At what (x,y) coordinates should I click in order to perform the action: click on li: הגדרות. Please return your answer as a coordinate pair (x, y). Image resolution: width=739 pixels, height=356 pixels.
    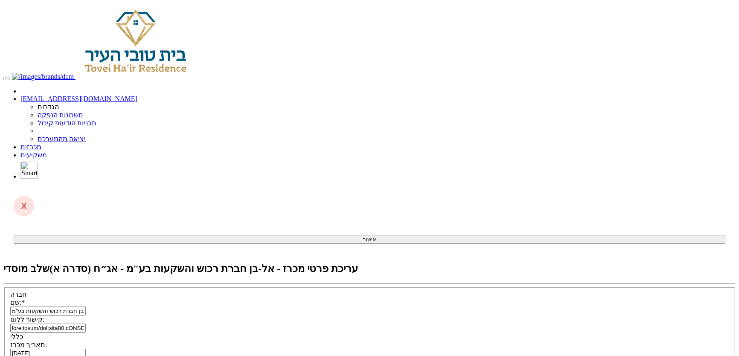
    Looking at the image, I should click on (386, 107).